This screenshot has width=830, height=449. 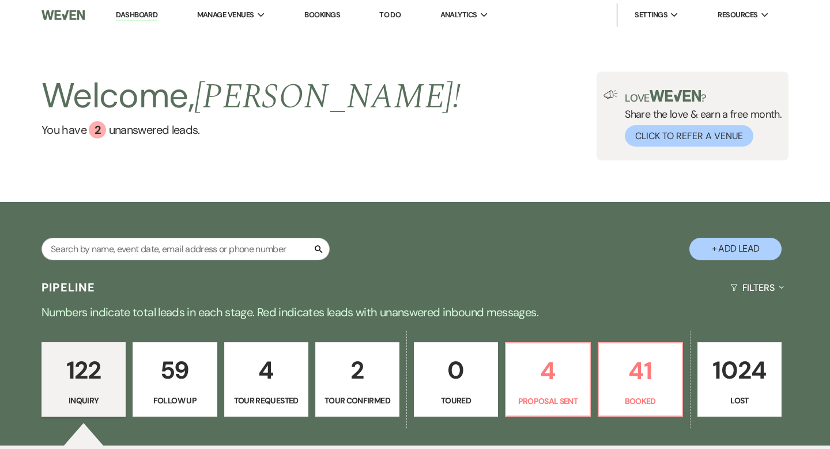 What do you see at coordinates (641, 379) in the screenshot?
I see `a: 41Booked` at bounding box center [641, 379].